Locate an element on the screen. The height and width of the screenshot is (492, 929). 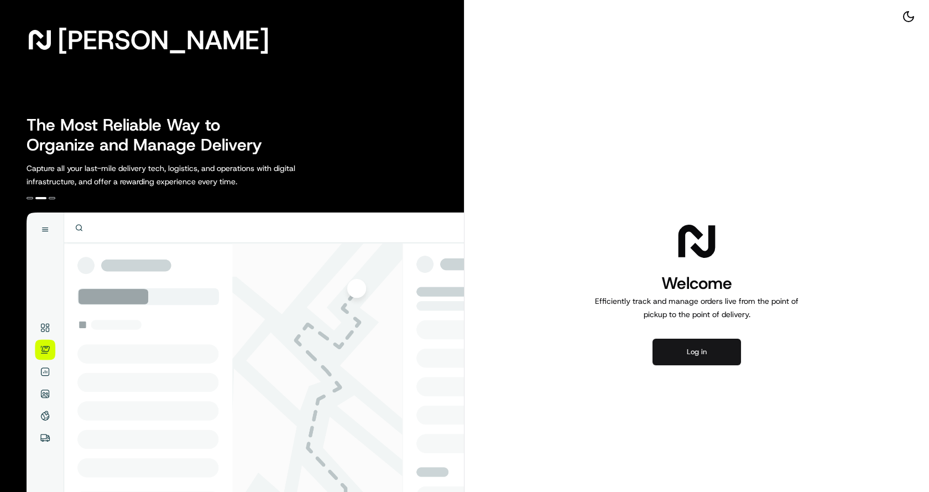
p: Efficiently track and manage orders live from the point of pickup to the point of delivery. is located at coordinates (697, 307).